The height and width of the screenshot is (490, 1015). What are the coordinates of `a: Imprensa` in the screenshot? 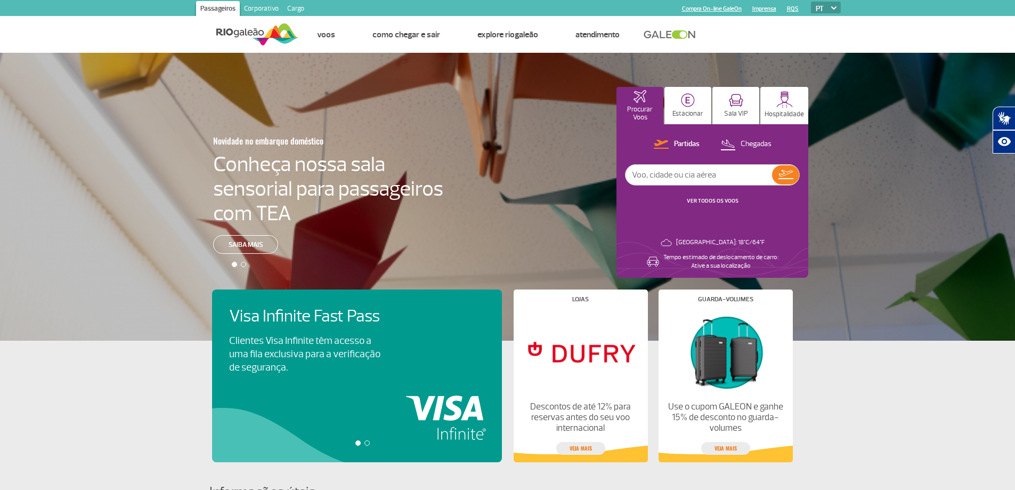 It's located at (764, 9).